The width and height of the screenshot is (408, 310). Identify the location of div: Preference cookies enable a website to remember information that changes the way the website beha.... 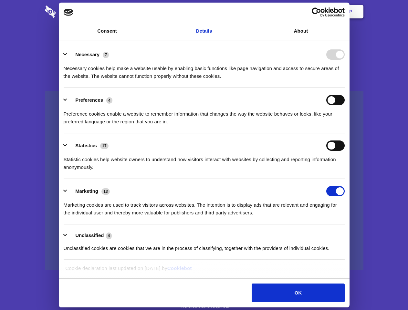
(204, 115).